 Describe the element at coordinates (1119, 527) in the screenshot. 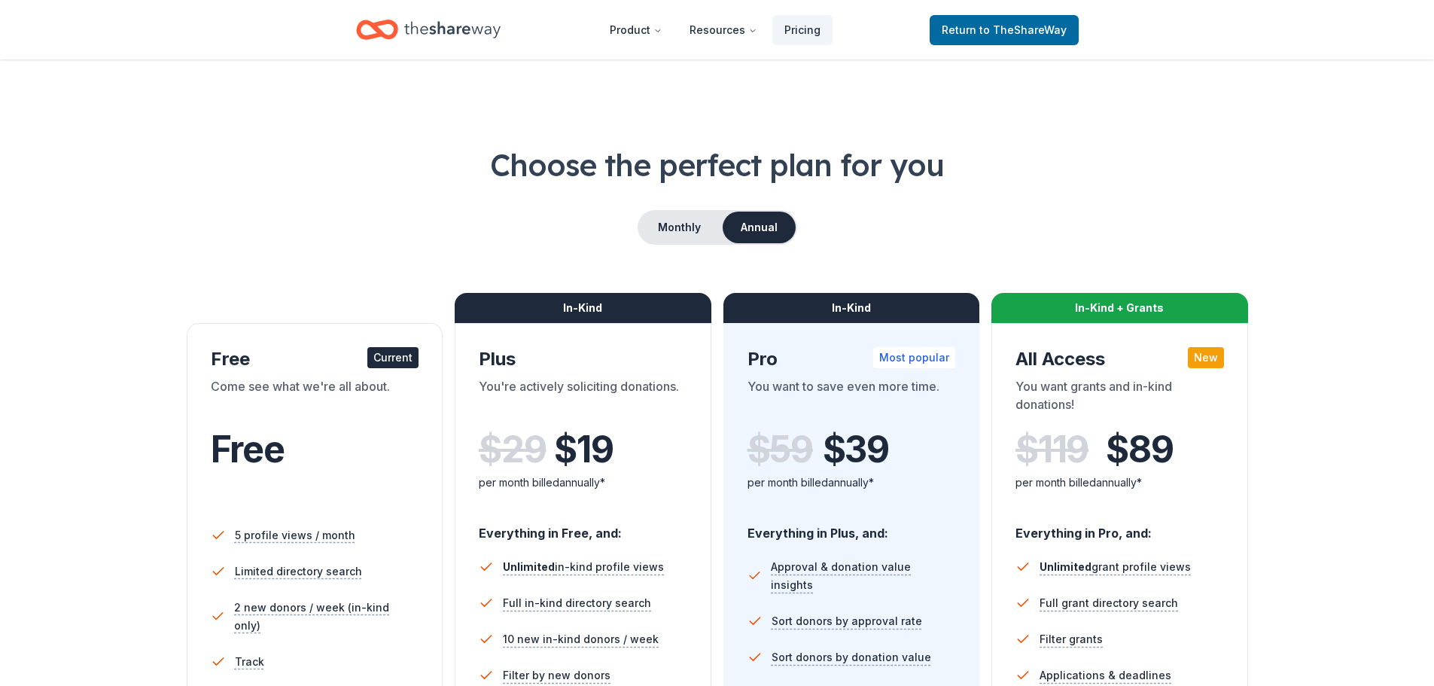

I see `div: Everything in Pro, and:` at that location.